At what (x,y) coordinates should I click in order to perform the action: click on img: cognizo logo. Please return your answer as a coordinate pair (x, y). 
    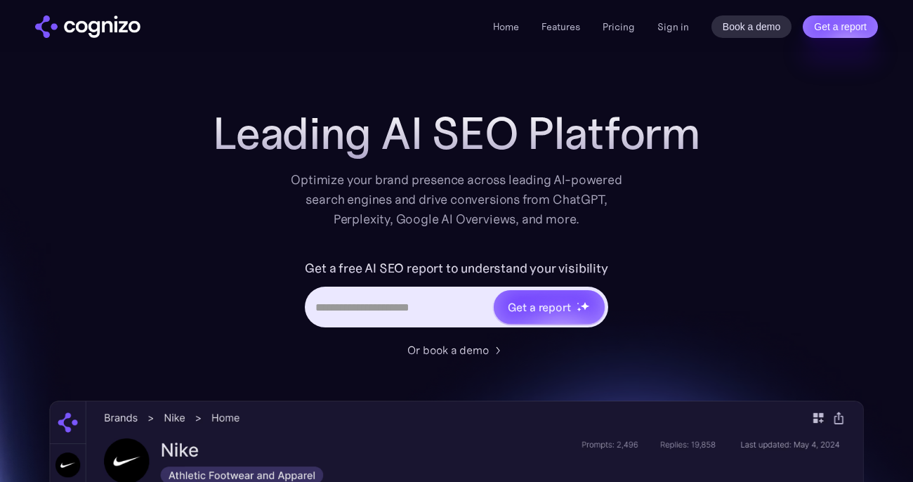
    Looking at the image, I should click on (88, 27).